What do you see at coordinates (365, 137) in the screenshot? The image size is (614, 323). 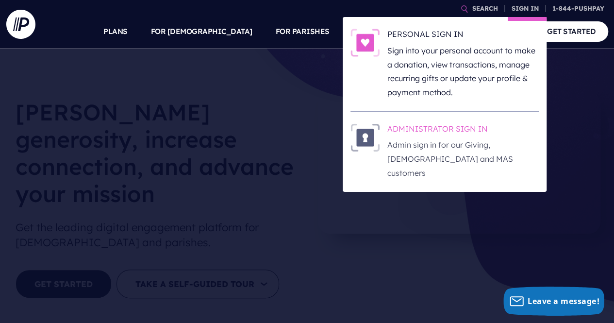 I see `img: ADMINISTRATOR SIGN IN - Illustration` at bounding box center [365, 137].